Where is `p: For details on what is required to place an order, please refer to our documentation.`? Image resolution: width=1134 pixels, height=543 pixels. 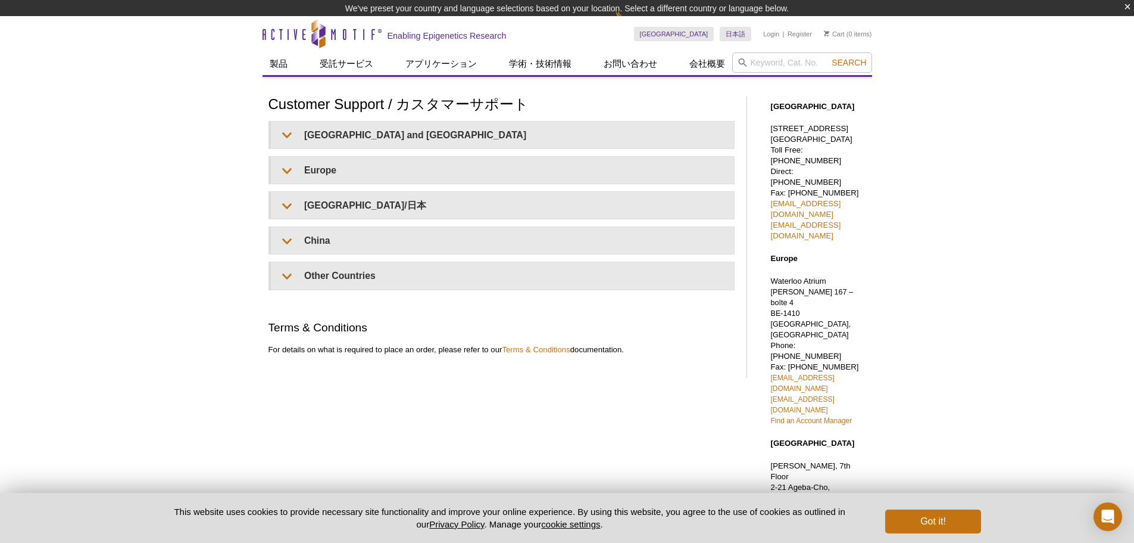
p: For details on what is required to place an order, please refer to our documentation. is located at coordinates (501, 350).